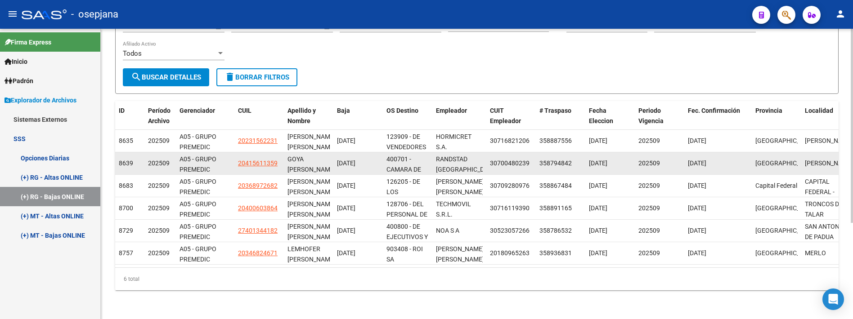  What do you see at coordinates (825, 209) in the screenshot?
I see `span: TRONCOS DEL TALAR` at bounding box center [825, 209].